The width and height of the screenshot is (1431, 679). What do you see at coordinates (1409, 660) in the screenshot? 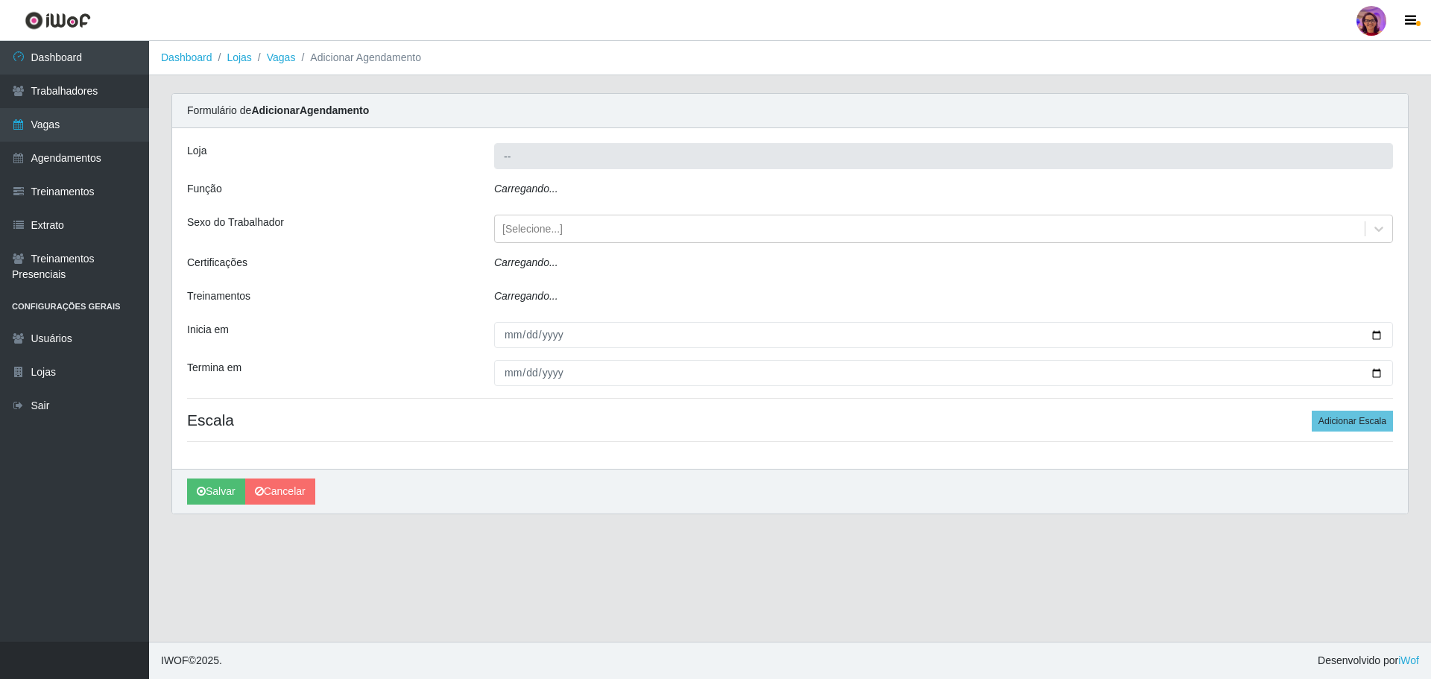
I see `a: iWof` at bounding box center [1409, 660].